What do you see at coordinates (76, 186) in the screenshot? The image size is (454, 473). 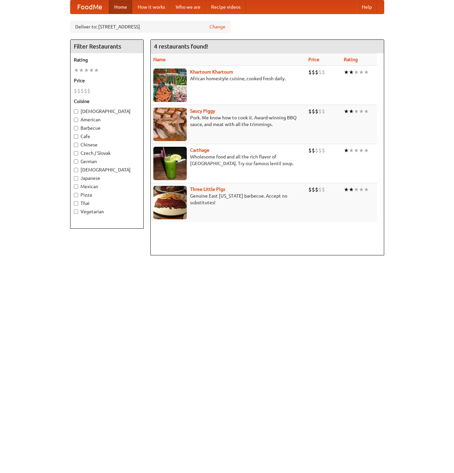 I see `input: Mexican` at bounding box center [76, 186].